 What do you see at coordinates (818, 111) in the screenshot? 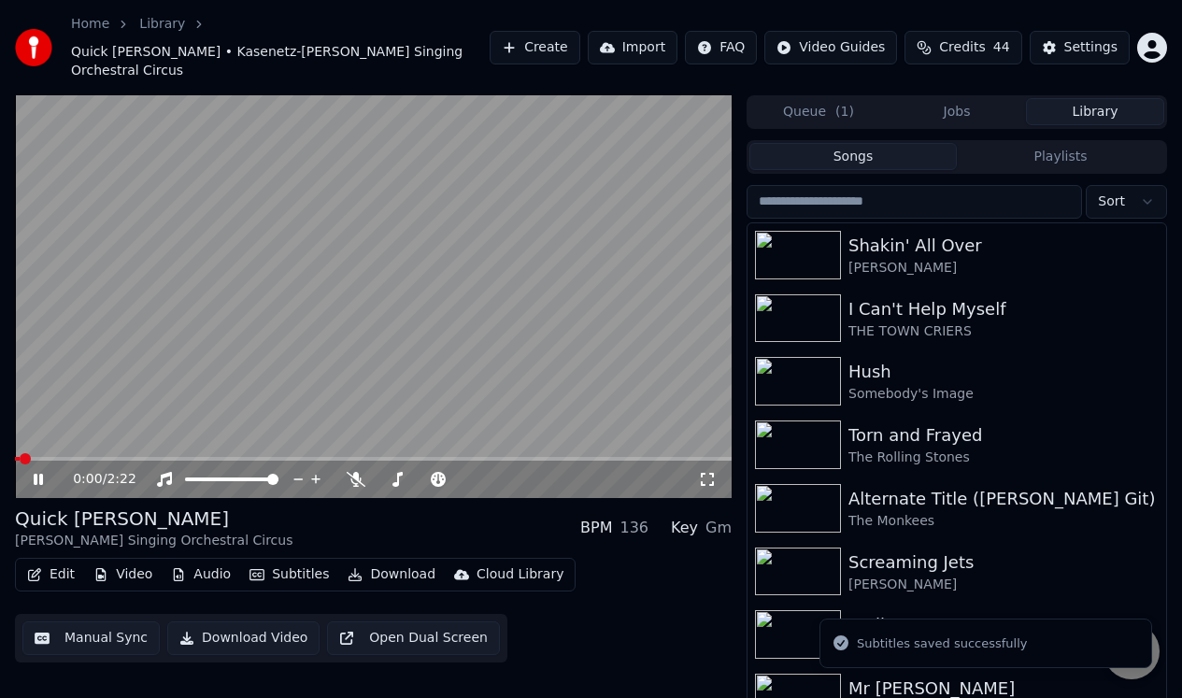
I see `button: Queue` at bounding box center [818, 111].